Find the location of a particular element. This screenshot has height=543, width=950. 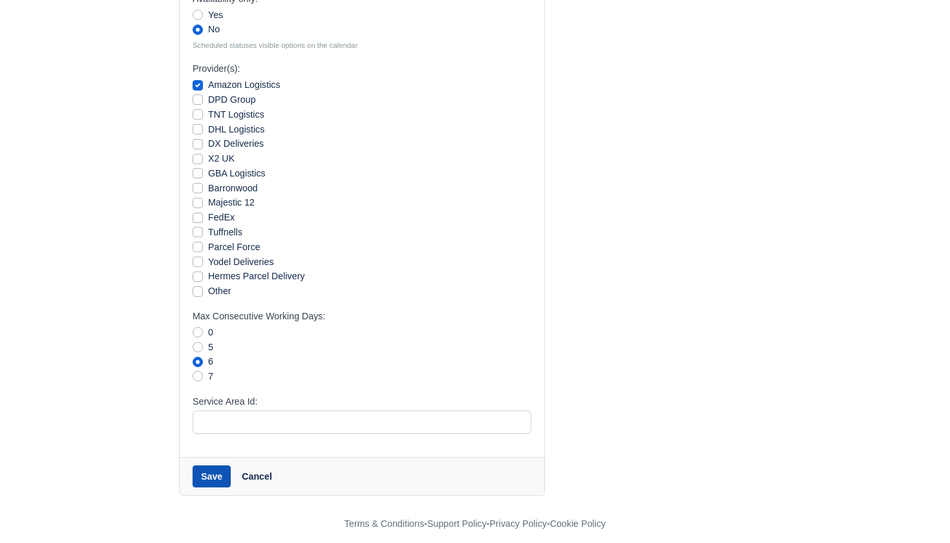

label: No is located at coordinates (214, 29).